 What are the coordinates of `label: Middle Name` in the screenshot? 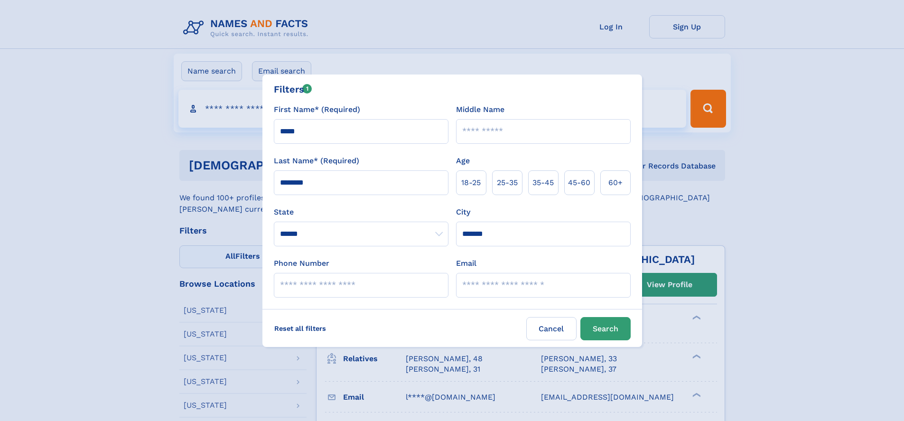 It's located at (480, 110).